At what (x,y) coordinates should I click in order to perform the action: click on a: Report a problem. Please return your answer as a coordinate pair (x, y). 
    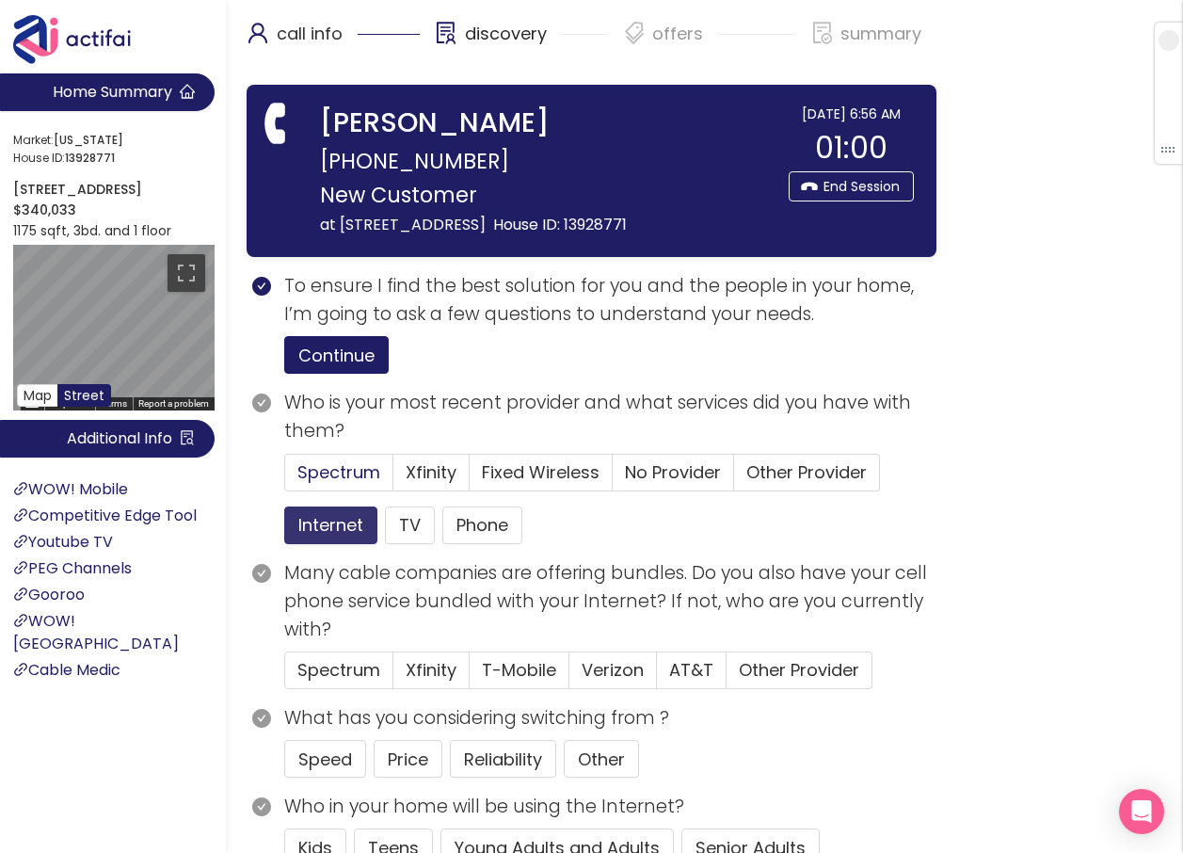
    Looking at the image, I should click on (173, 403).